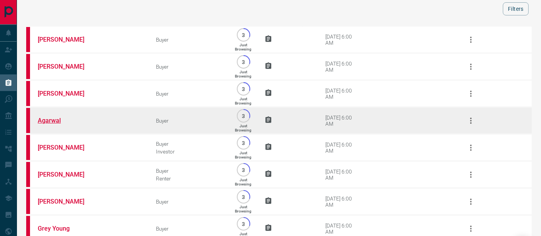 This screenshot has height=236, width=541. Describe the element at coordinates (189, 178) in the screenshot. I see `div: Renter` at that location.